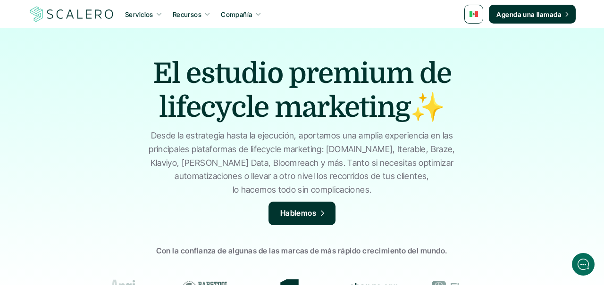  What do you see at coordinates (139, 14) in the screenshot?
I see `p: Servicios` at bounding box center [139, 14].